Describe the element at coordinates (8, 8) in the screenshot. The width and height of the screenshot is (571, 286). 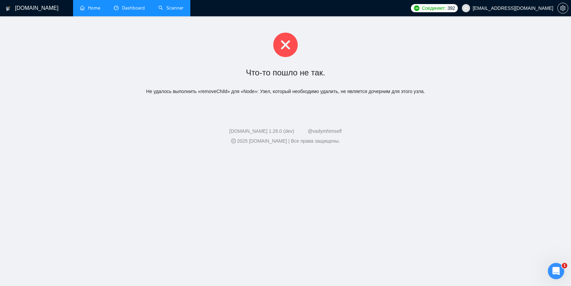
I see `img: логотип` at that location.